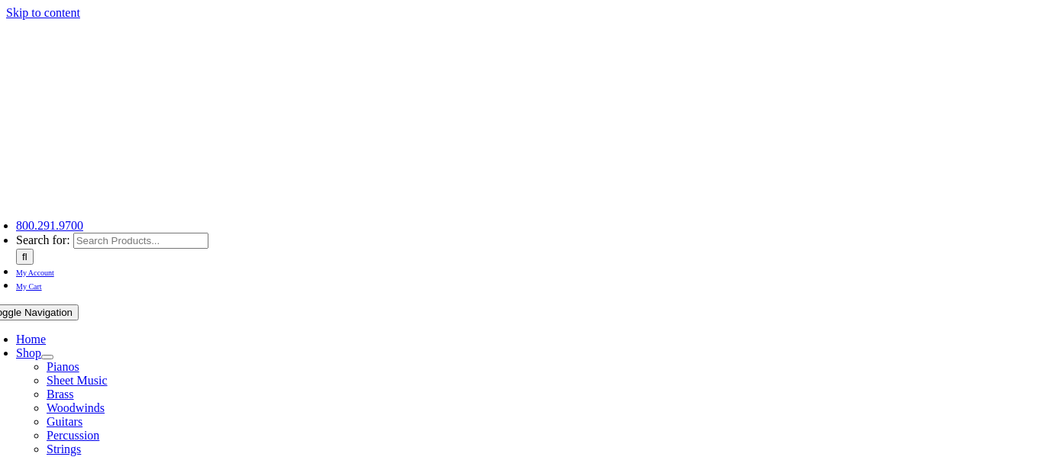  Describe the element at coordinates (43, 240) in the screenshot. I see `span: Search for:` at that location.